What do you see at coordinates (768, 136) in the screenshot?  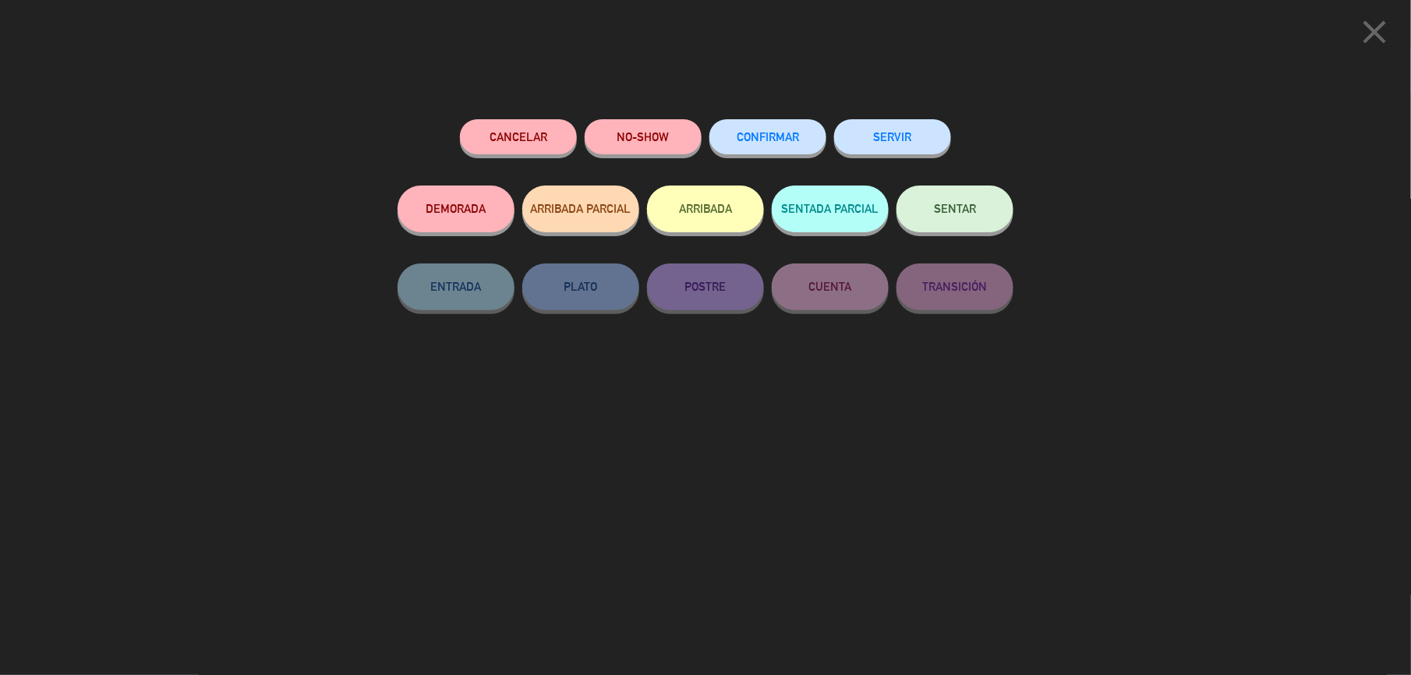 I see `span: CONFIRMAR` at bounding box center [768, 136].